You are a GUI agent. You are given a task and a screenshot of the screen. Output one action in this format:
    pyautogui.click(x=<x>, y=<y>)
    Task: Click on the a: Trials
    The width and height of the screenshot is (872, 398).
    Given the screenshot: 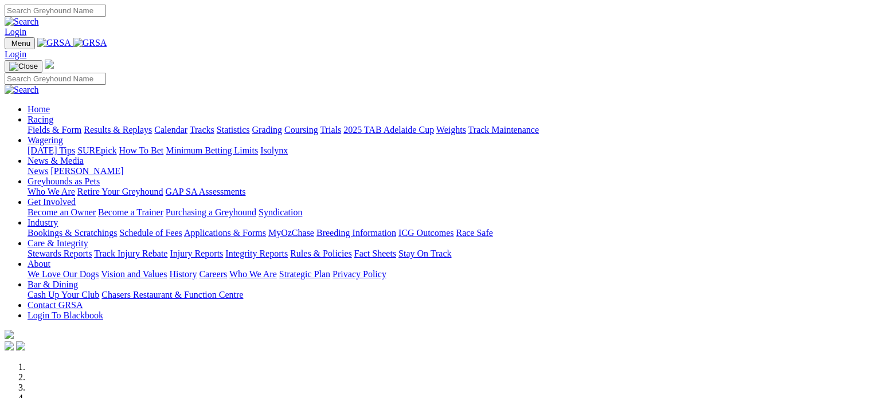 What is the action you would take?
    pyautogui.click(x=330, y=129)
    